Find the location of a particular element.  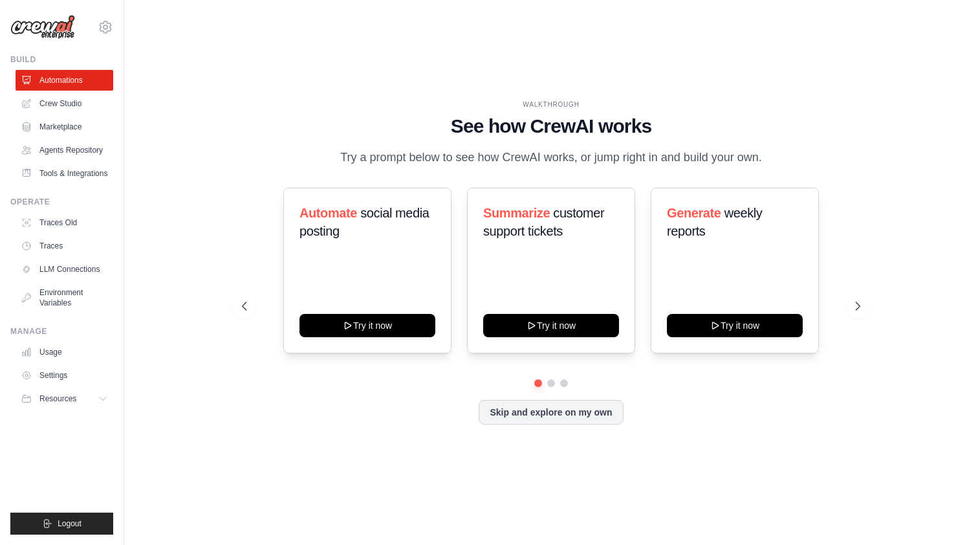

span: Generate is located at coordinates (694, 213).